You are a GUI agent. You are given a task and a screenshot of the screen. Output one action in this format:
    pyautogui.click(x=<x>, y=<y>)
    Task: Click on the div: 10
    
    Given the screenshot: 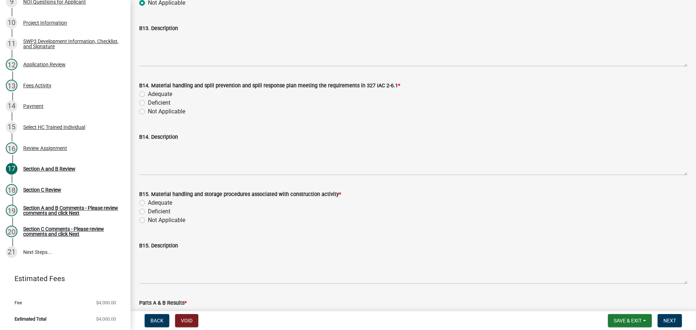 What is the action you would take?
    pyautogui.click(x=12, y=23)
    